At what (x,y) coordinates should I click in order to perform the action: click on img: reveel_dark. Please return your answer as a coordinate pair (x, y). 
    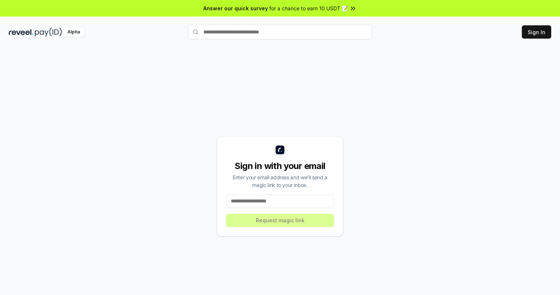
    Looking at the image, I should click on (21, 32).